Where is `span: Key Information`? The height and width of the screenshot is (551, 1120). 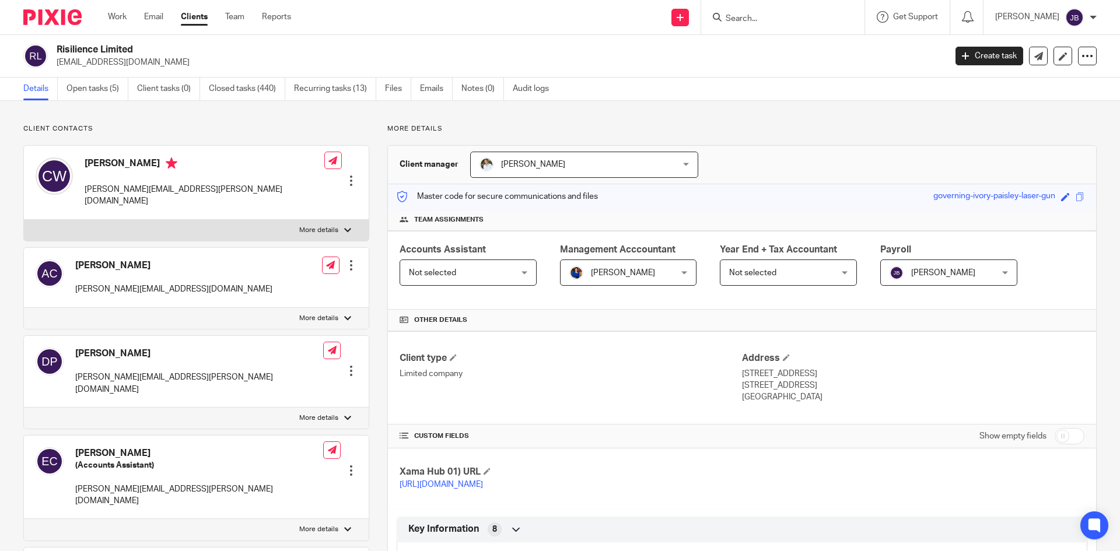 span: Key Information is located at coordinates (444, 529).